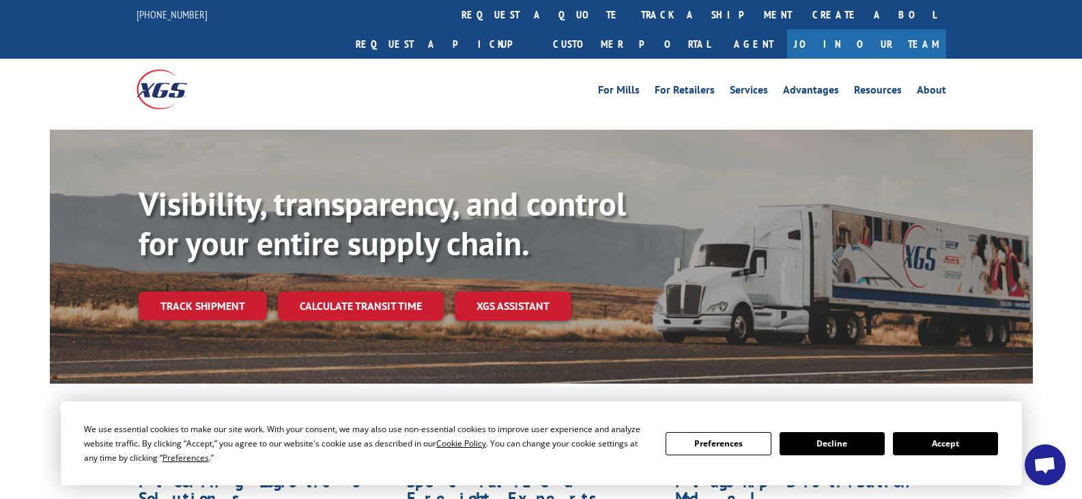  Describe the element at coordinates (832, 444) in the screenshot. I see `button: Decline` at that location.